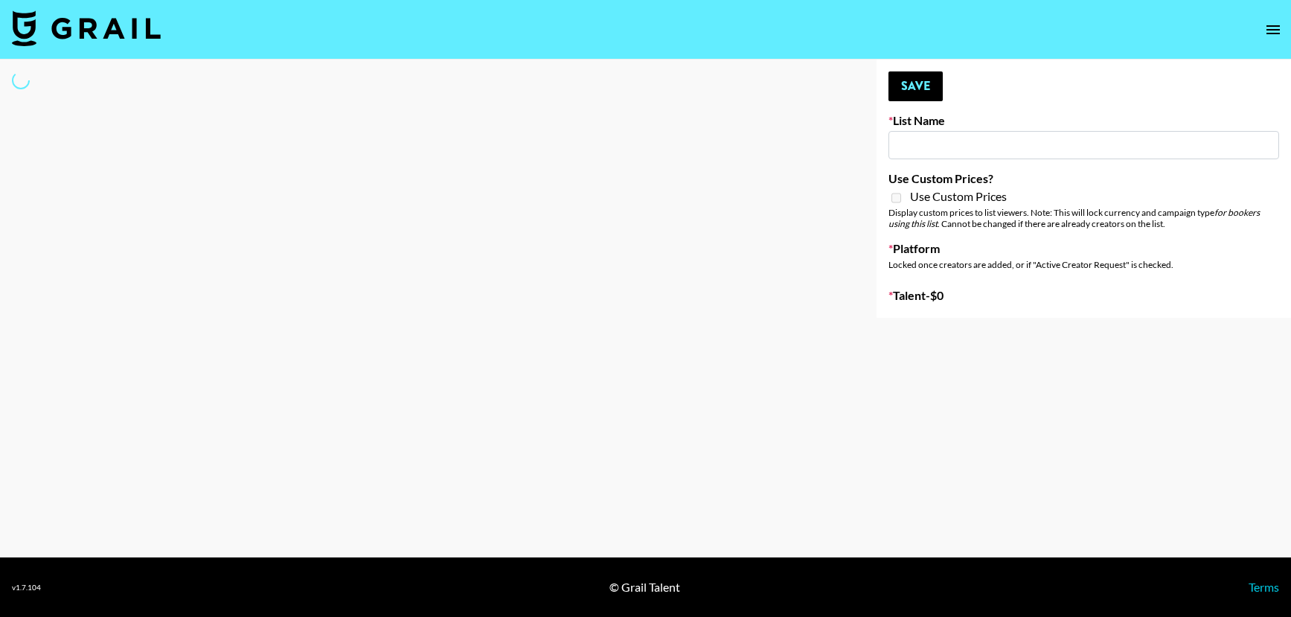  Describe the element at coordinates (1083, 295) in the screenshot. I see `label: Talent - $ 0` at that location.